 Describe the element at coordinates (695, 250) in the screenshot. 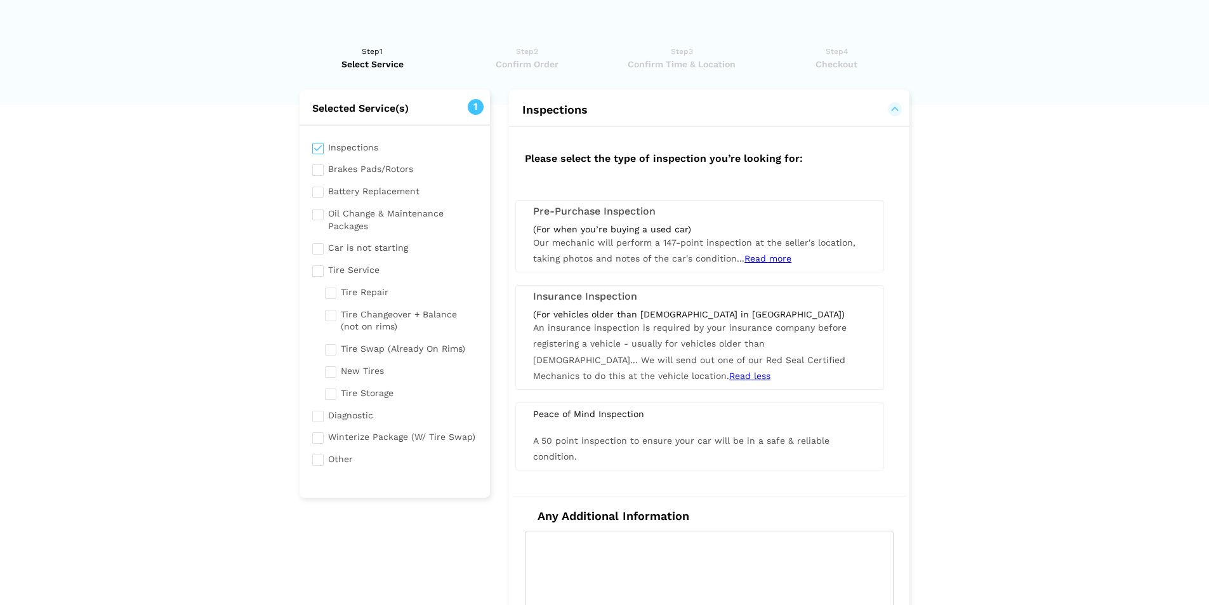

I see `span: Our mechanic will perform a 147-point inspection at the seller's location, taking photos and note...` at that location.